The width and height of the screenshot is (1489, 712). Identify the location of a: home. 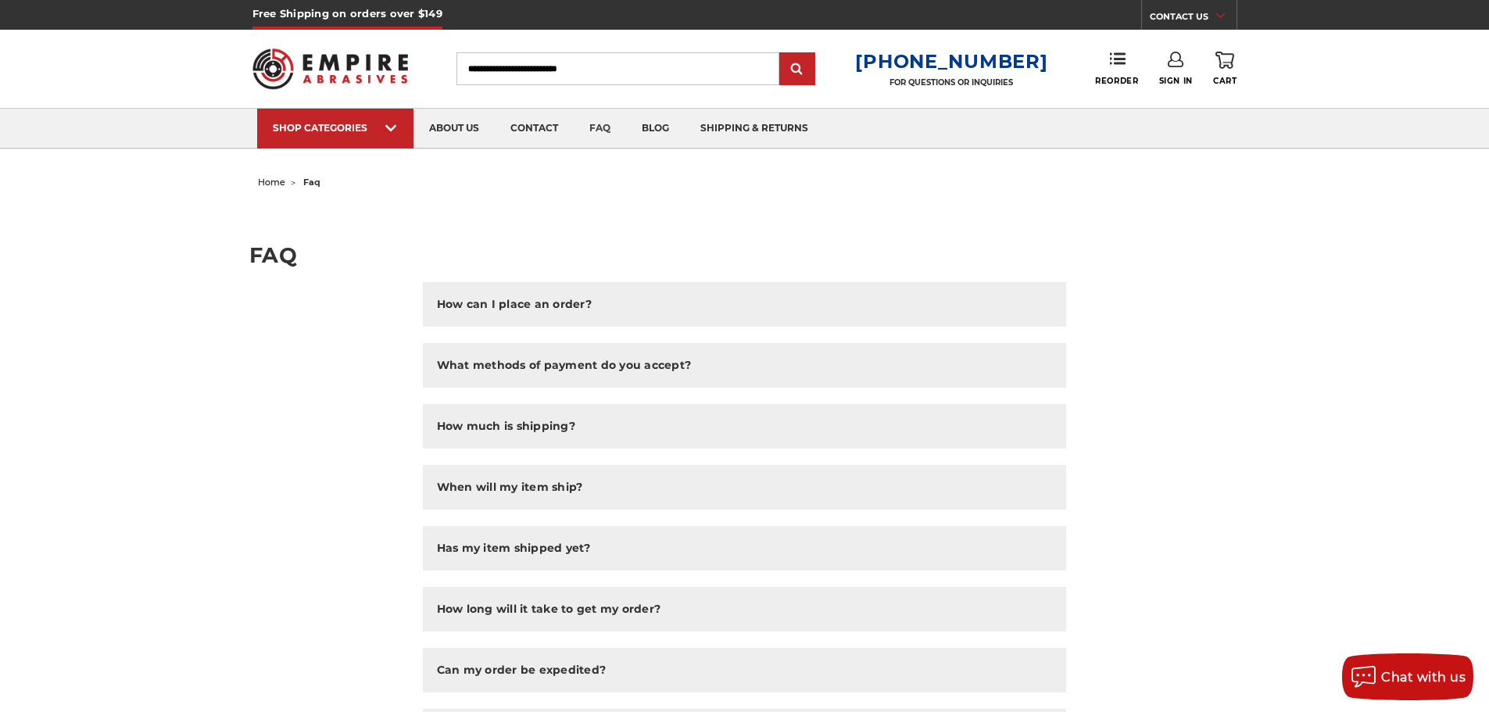
(271, 182).